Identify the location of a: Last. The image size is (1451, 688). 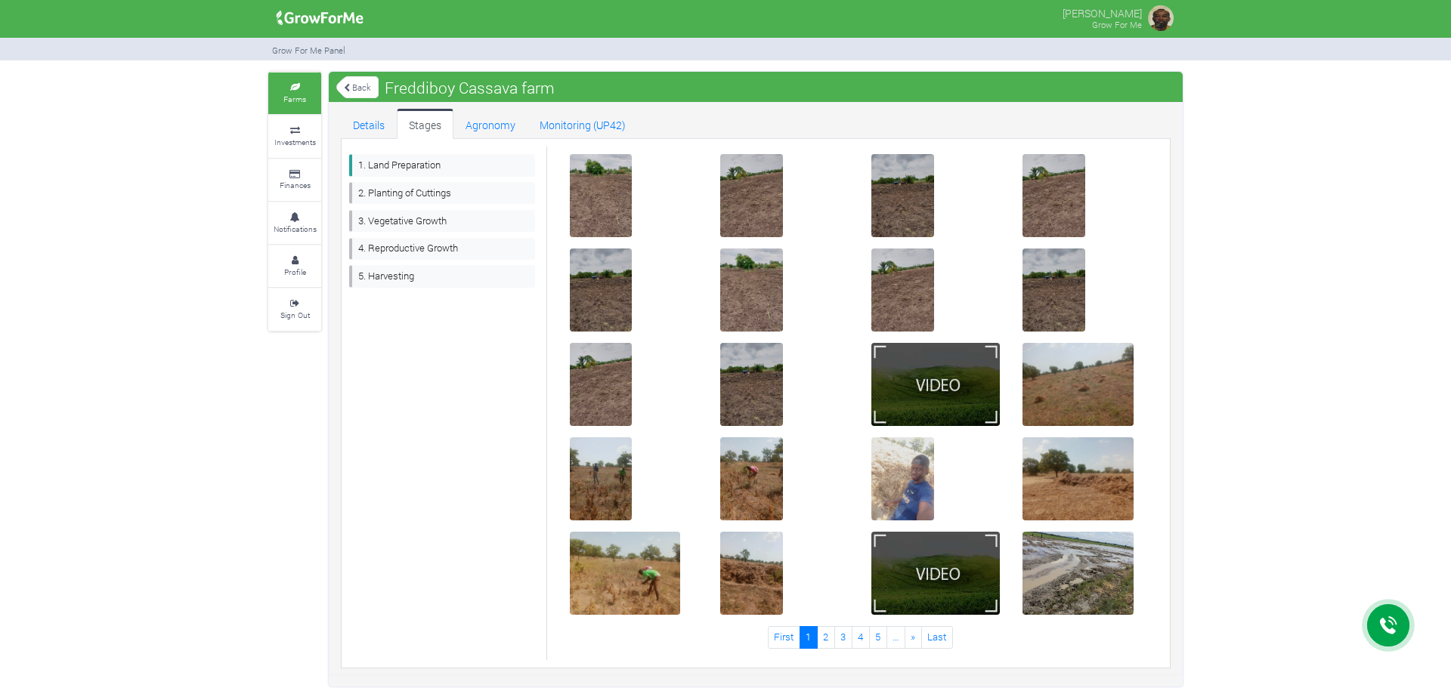
(937, 637).